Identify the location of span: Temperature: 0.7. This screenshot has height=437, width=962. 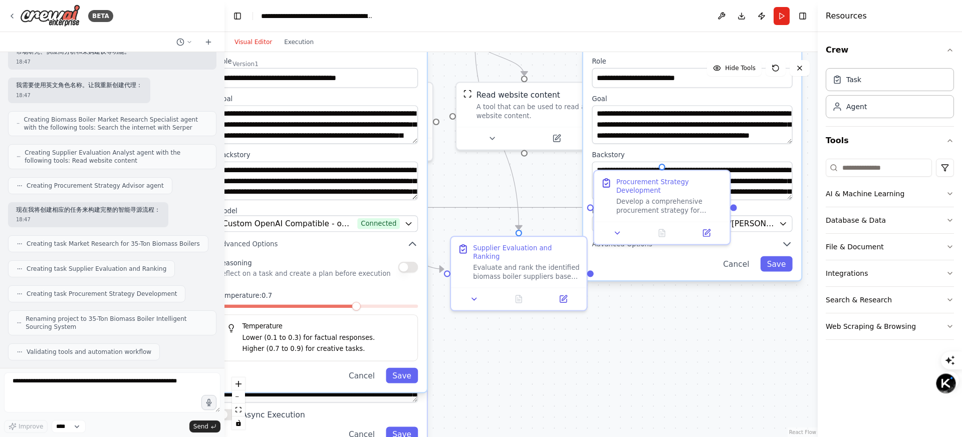
(245, 296).